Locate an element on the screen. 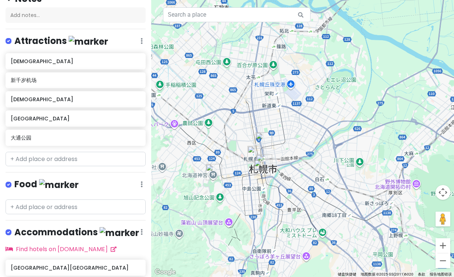 This screenshot has width=454, height=277. h6: 新千岁机场 is located at coordinates (76, 80).